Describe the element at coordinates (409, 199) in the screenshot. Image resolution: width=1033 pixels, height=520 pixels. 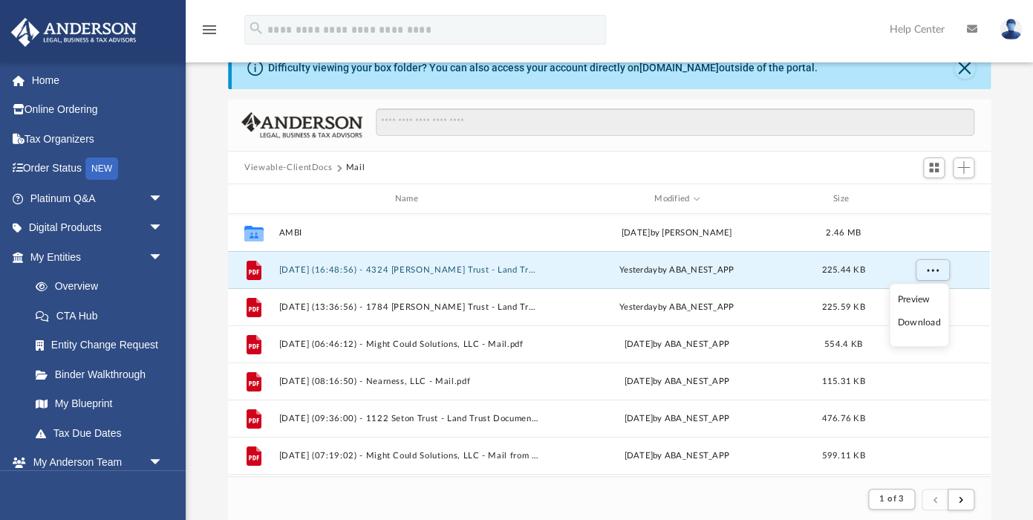
I see `div: Name` at that location.